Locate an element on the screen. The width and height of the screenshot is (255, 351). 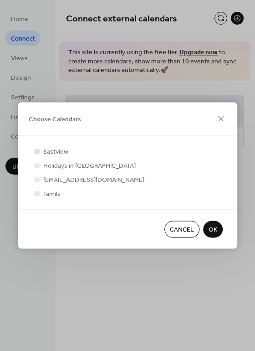
button: OK is located at coordinates (213, 229).